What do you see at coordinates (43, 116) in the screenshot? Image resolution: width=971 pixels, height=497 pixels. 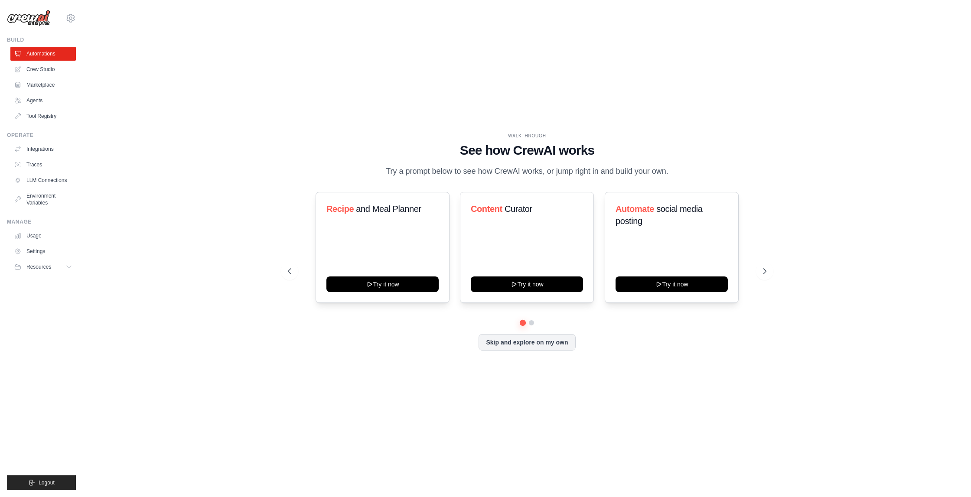 I see `a: Tool Registry` at bounding box center [43, 116].